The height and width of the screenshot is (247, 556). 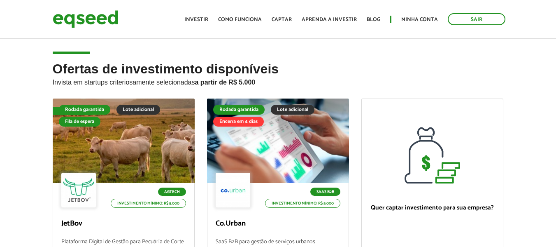 What do you see at coordinates (325, 191) in the screenshot?
I see `p: SaaS B2B` at bounding box center [325, 191].